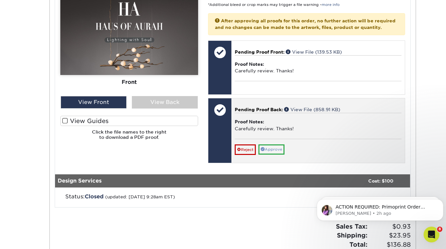  Describe the element at coordinates (129, 137) in the screenshot. I see `h6: Click the file names to the right to download a PDF proof.` at that location.